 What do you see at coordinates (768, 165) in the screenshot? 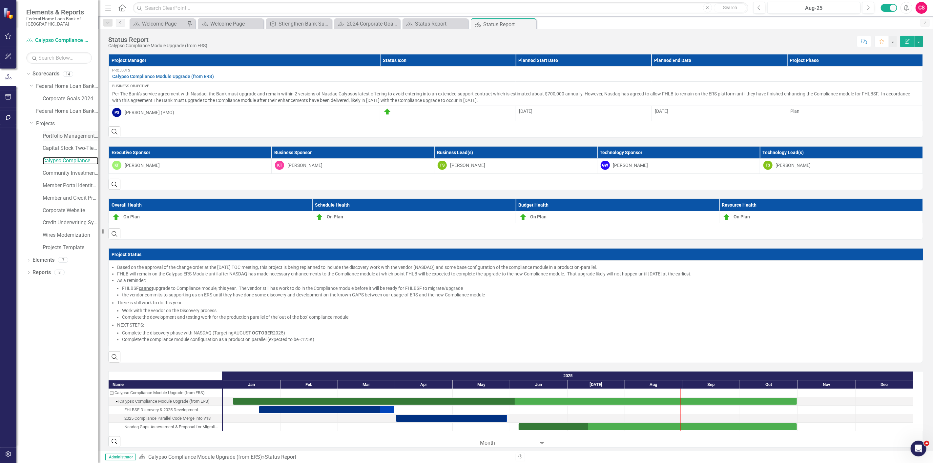
I see `div: FS` at bounding box center [768, 165].